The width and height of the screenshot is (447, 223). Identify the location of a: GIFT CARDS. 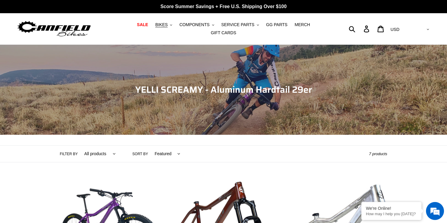
(223, 33).